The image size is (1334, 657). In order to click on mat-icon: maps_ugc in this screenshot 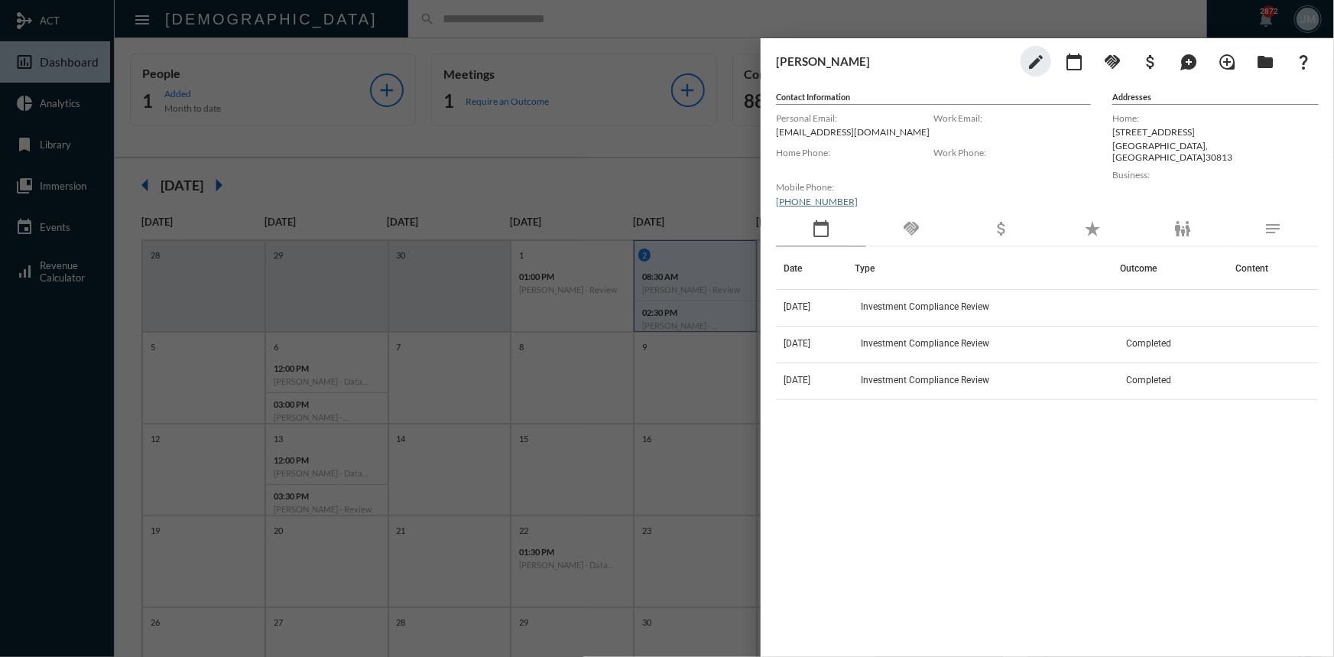, I will do `click(1189, 62)`.